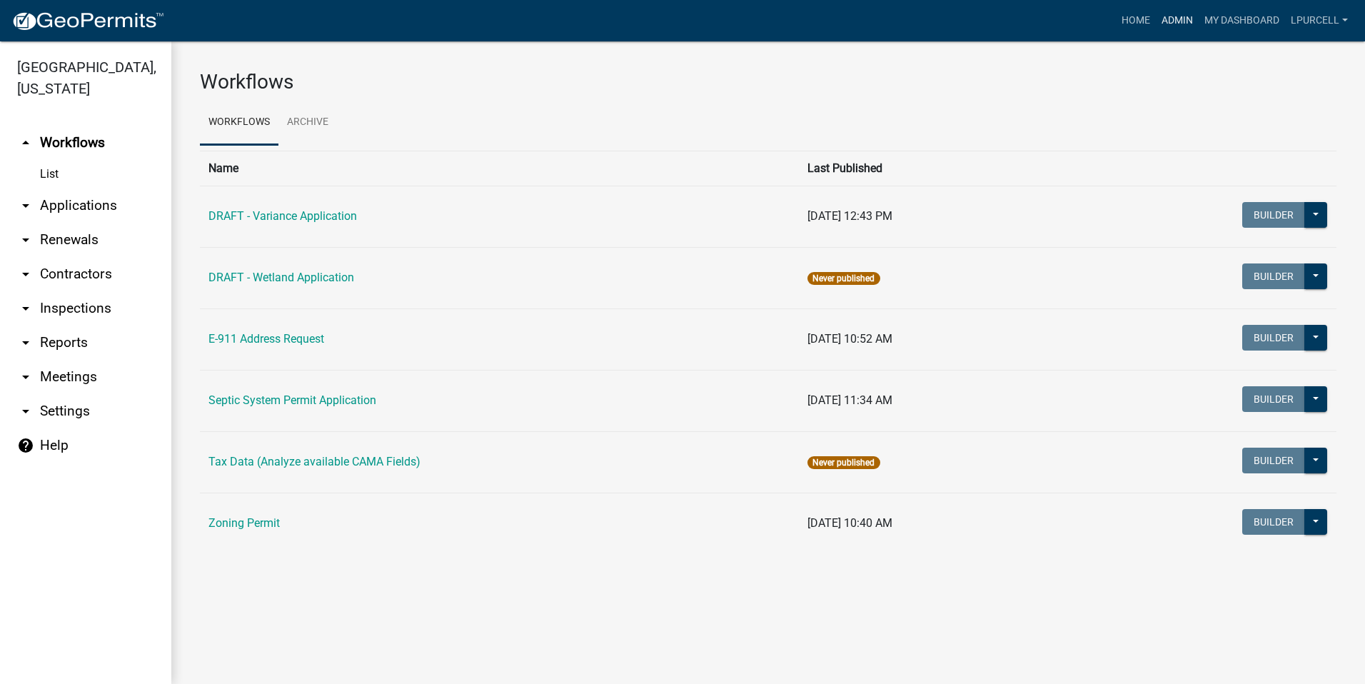 The width and height of the screenshot is (1365, 684). Describe the element at coordinates (283, 216) in the screenshot. I see `a: DRAFT - Variance Application` at that location.